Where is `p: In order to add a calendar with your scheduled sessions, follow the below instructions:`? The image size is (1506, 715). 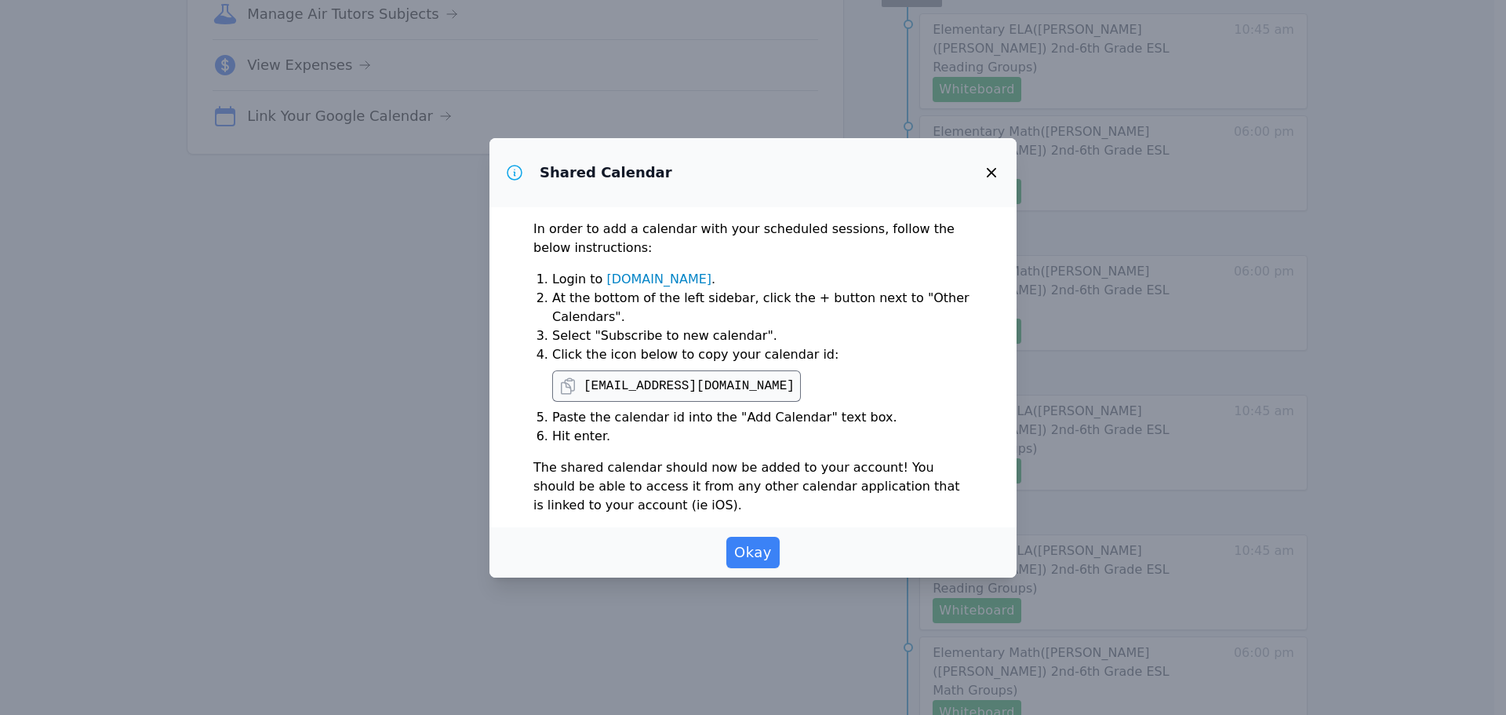
p: In order to add a calendar with your scheduled sessions, follow the below instructions: is located at coordinates (753, 239).